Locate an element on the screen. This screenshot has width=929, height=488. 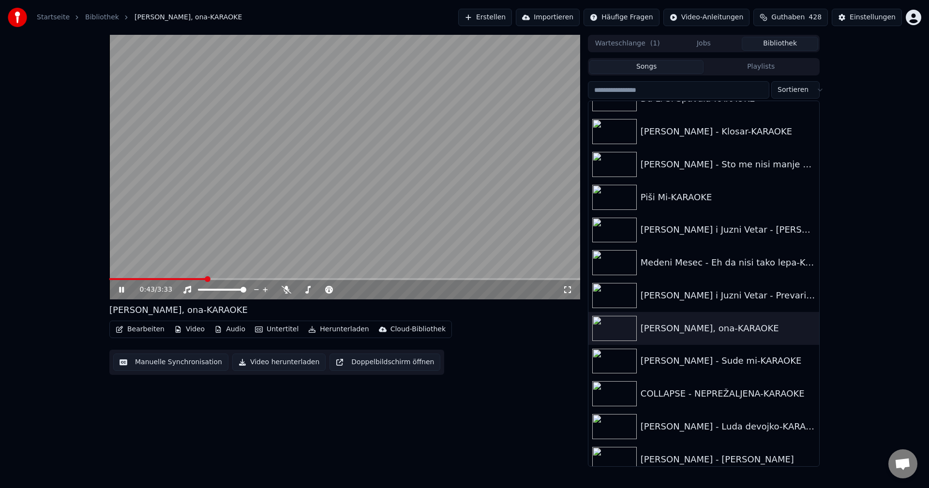
button: Guthaben428 is located at coordinates (791, 17).